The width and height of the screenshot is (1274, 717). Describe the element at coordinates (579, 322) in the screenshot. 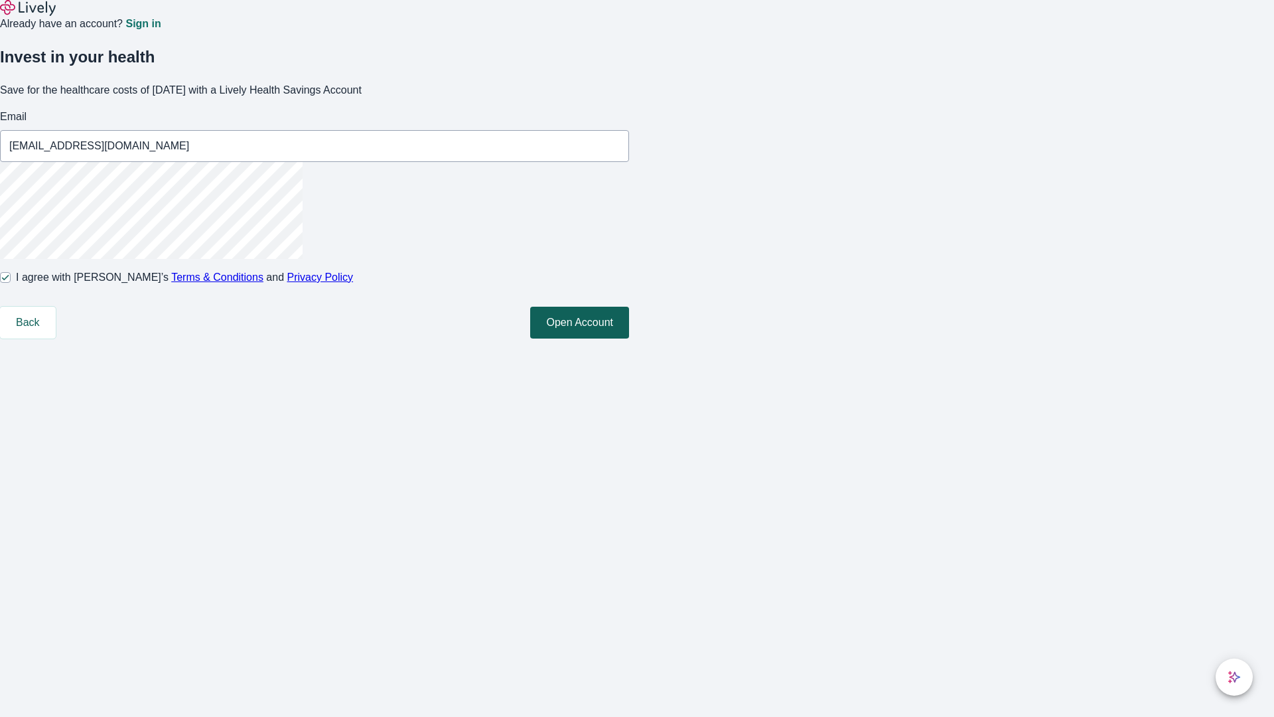

I see `button: Open Account` at that location.